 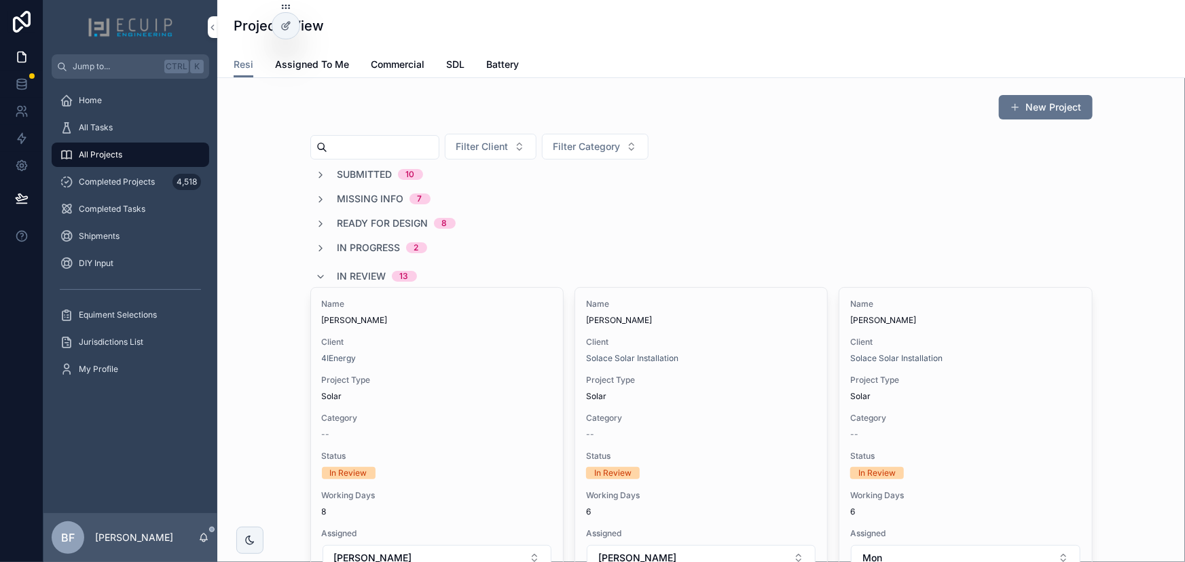 What do you see at coordinates (130, 128) in the screenshot?
I see `a: All Tasks` at bounding box center [130, 128].